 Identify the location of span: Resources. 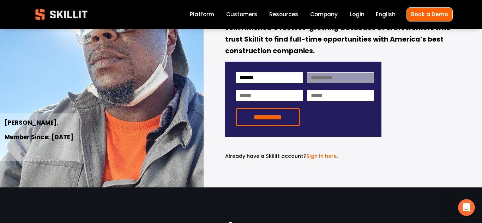
(284, 14).